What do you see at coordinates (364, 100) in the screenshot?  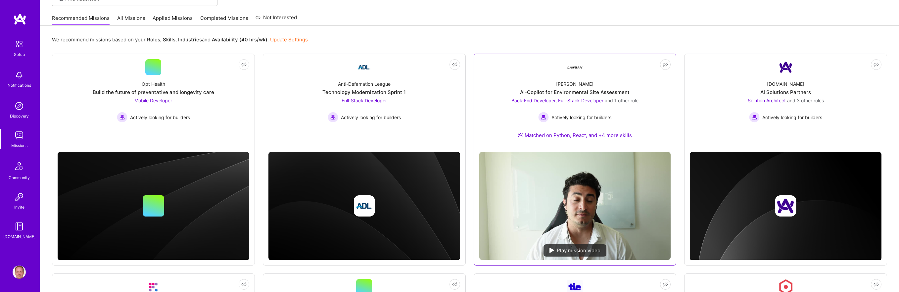 I see `span: Full-Stack Developer` at bounding box center [364, 100].